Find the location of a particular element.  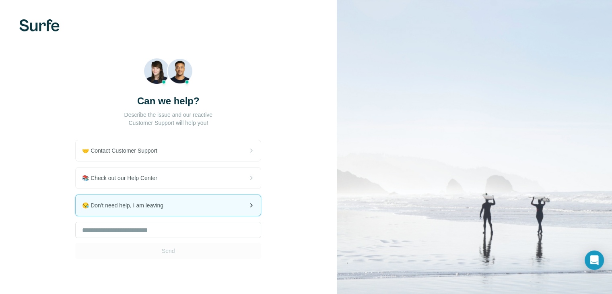

span: 😪 Don't need help, I am leaving is located at coordinates (126, 205).